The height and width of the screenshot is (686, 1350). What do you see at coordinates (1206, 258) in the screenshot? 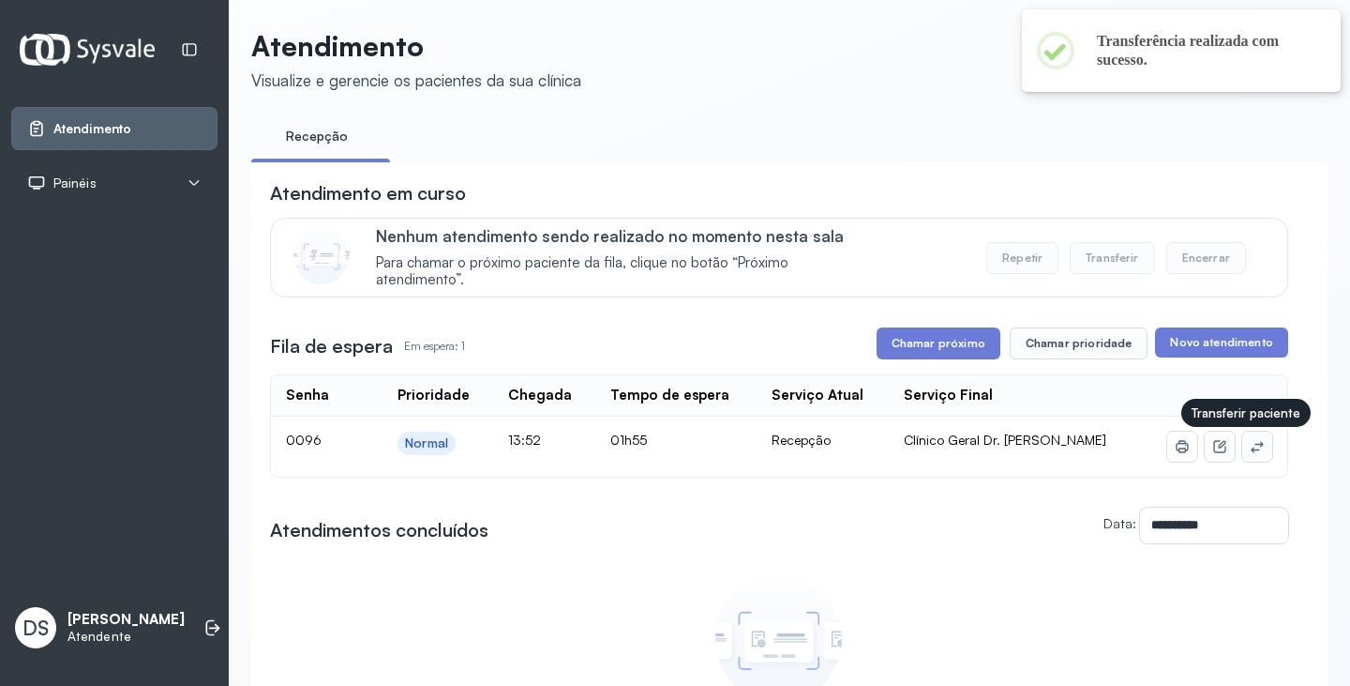
I see `button: Encerrar` at bounding box center [1206, 258].